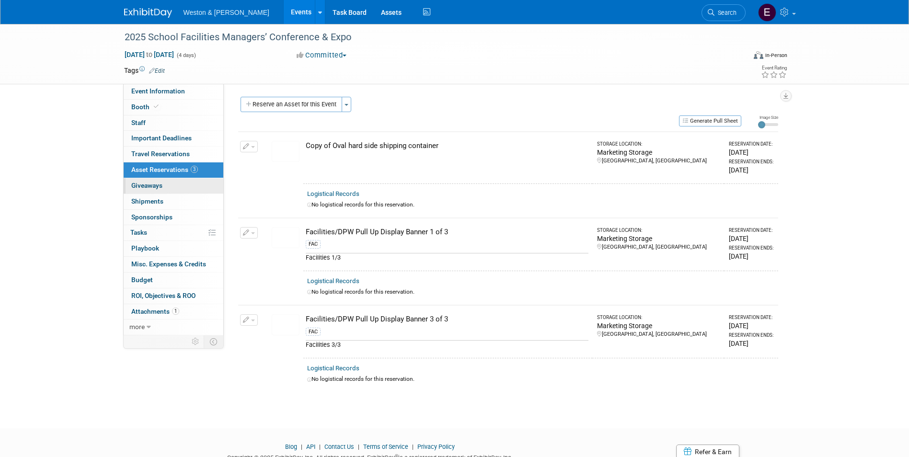 This screenshot has width=909, height=457. I want to click on span: Staff, so click(138, 123).